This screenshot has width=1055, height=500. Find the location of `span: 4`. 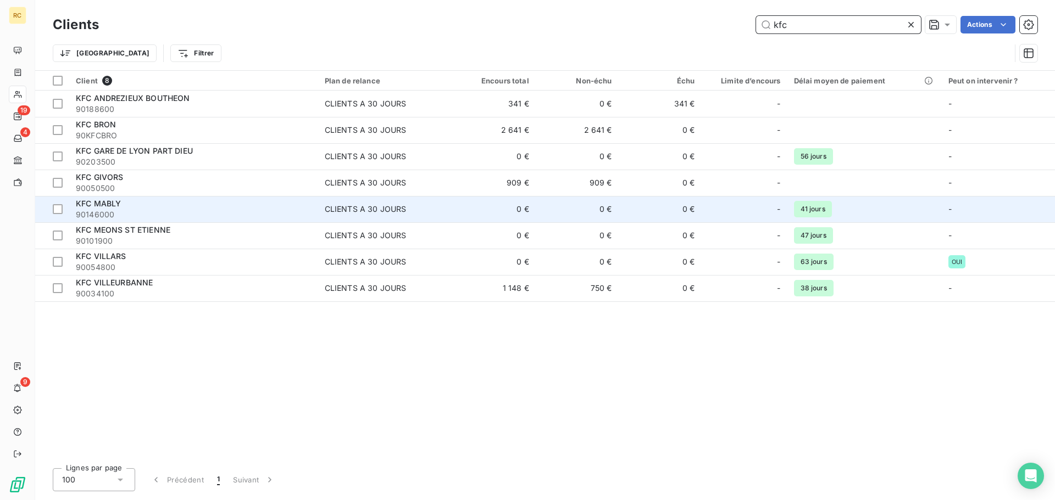

span: 4 is located at coordinates (25, 132).